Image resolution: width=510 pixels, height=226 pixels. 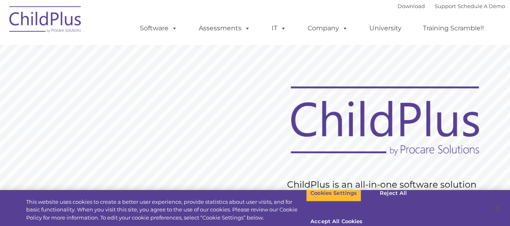 What do you see at coordinates (412, 6) in the screenshot?
I see `a: Download` at bounding box center [412, 6].